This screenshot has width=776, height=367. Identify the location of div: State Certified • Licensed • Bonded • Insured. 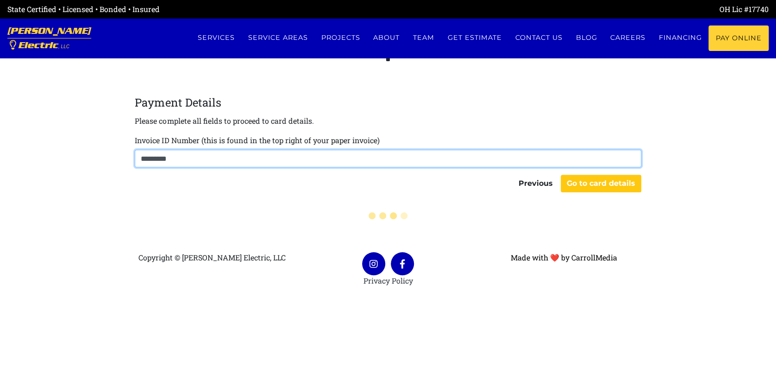
(198, 9).